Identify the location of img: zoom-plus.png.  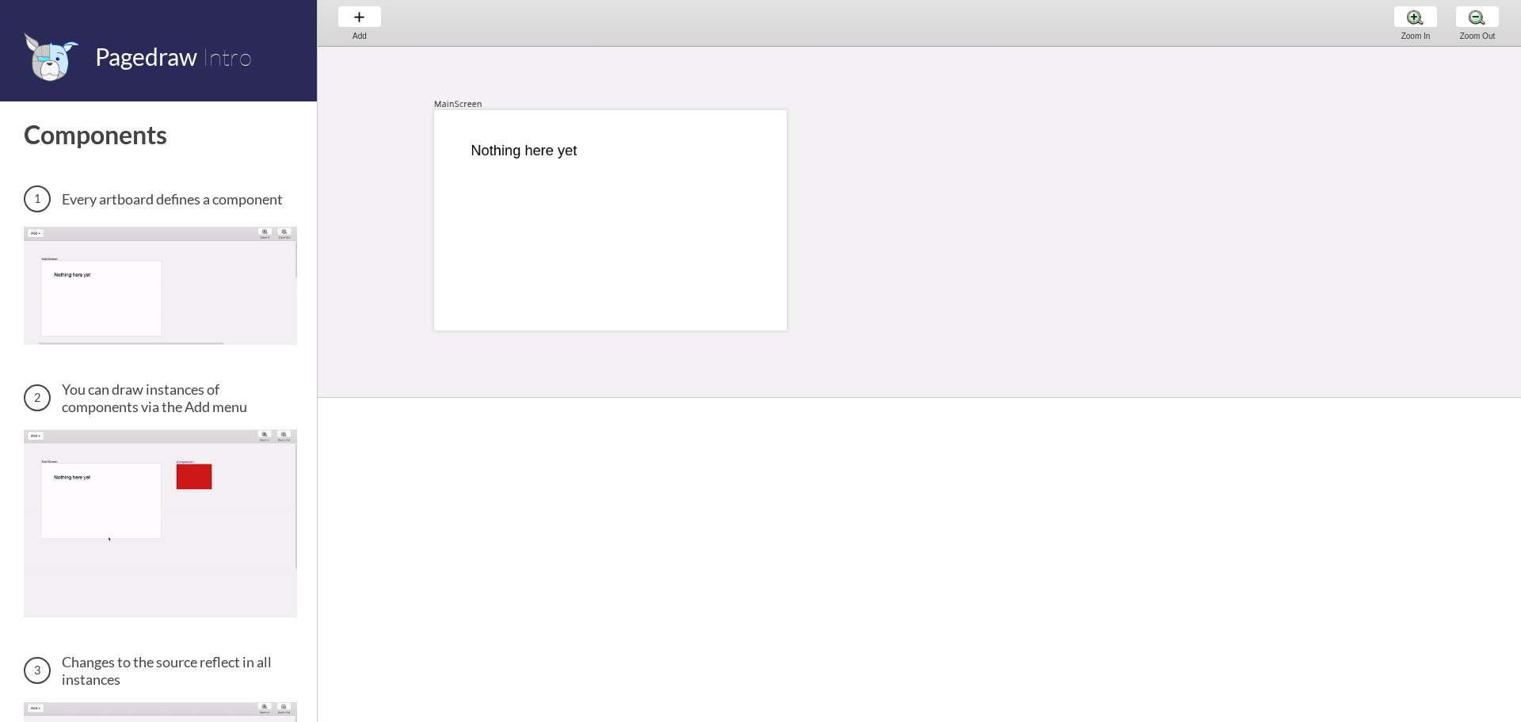
(1415, 17).